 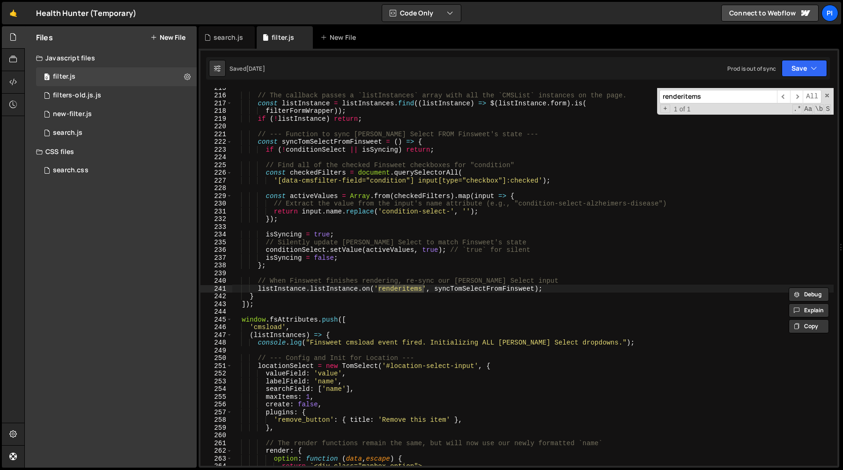 I want to click on div: search.css, so click(x=71, y=171).